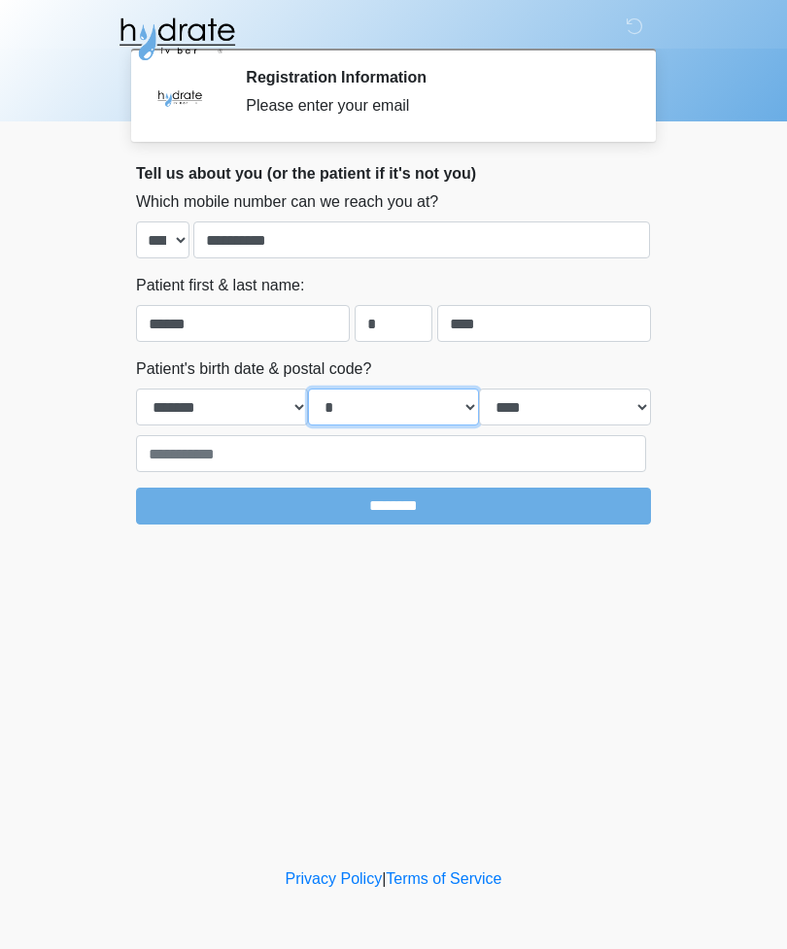 The height and width of the screenshot is (949, 787). I want to click on label: Patient first & last name:, so click(220, 286).